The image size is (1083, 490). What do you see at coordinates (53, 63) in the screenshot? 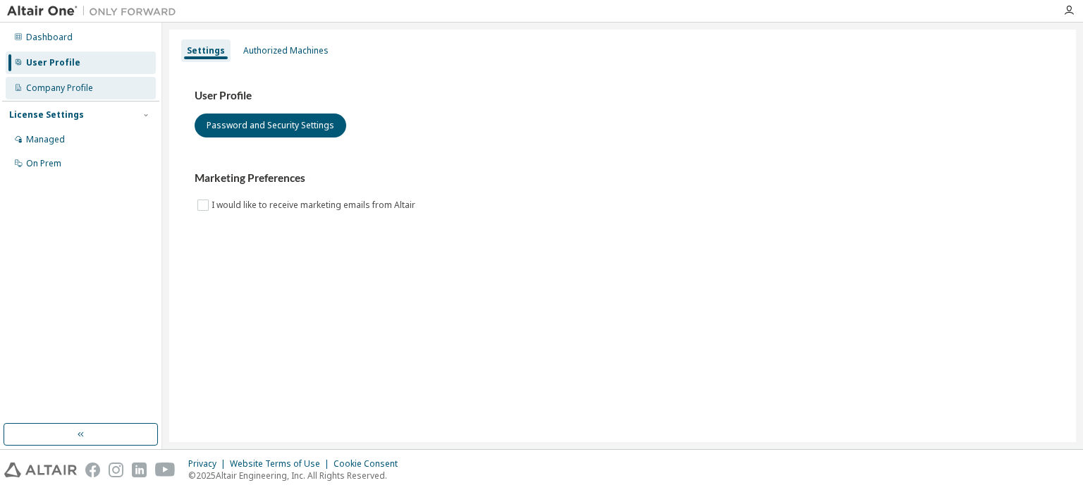
I see `div: User Profile` at bounding box center [53, 63].